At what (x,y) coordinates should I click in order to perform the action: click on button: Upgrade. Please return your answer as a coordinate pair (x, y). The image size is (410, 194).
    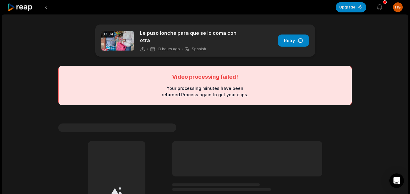
    Looking at the image, I should click on (351, 7).